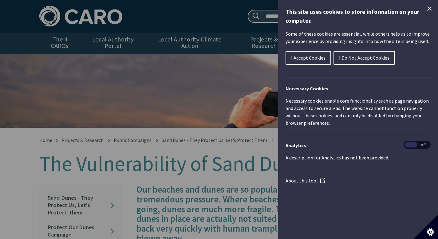 This screenshot has width=438, height=239. I want to click on h1: This site uses cookies to store information on your computer., so click(358, 16).